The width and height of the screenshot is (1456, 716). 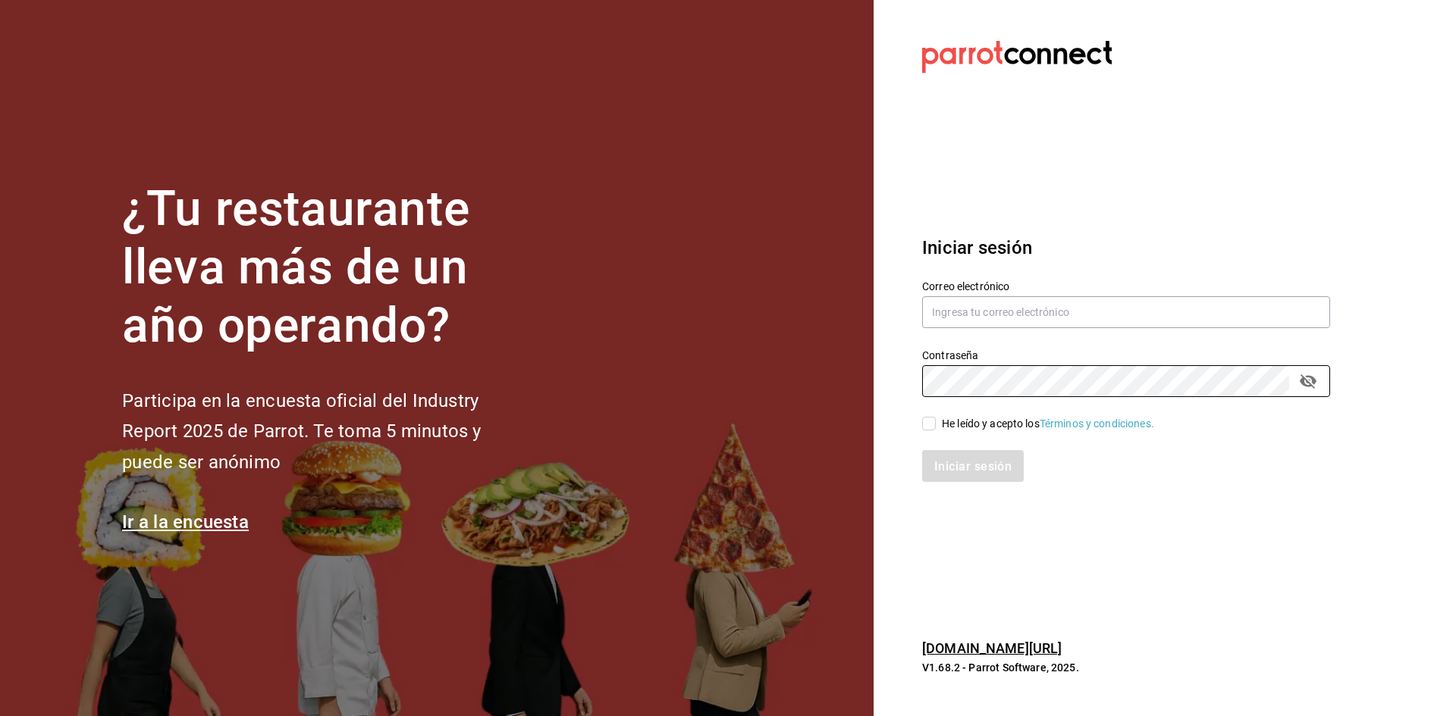 I want to click on font: Contraseña, so click(x=950, y=356).